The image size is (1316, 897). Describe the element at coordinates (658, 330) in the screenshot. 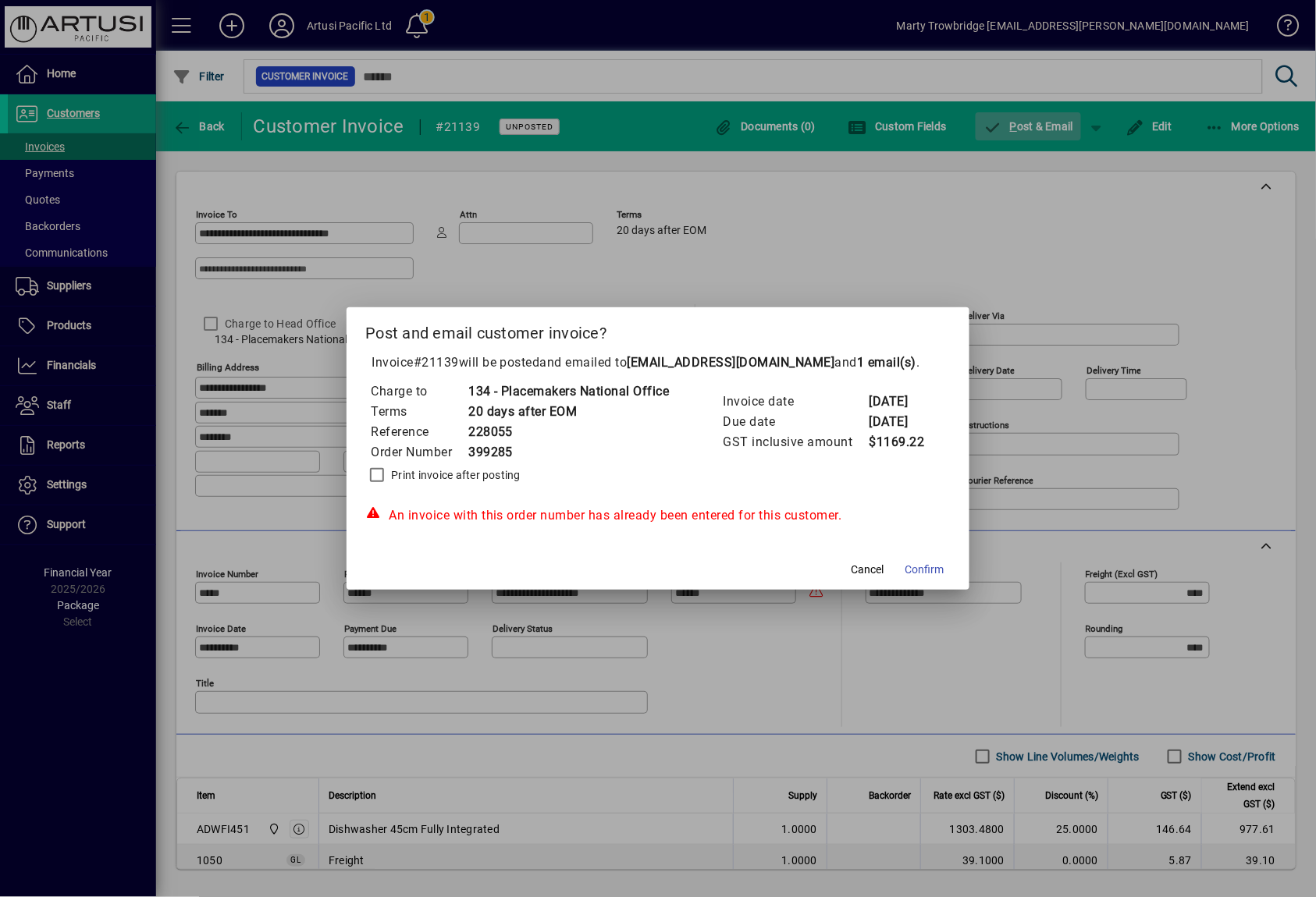

I see `h2: Post and email customer invoice?` at that location.